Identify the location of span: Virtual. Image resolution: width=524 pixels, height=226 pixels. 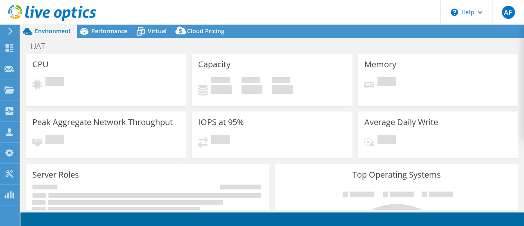
(157, 31).